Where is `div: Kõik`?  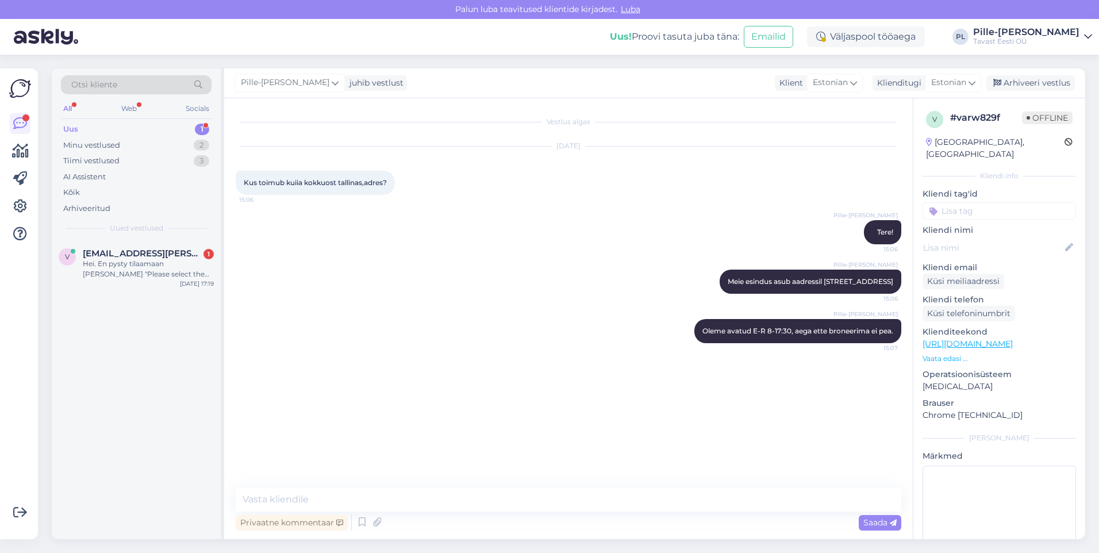 div: Kõik is located at coordinates (71, 193).